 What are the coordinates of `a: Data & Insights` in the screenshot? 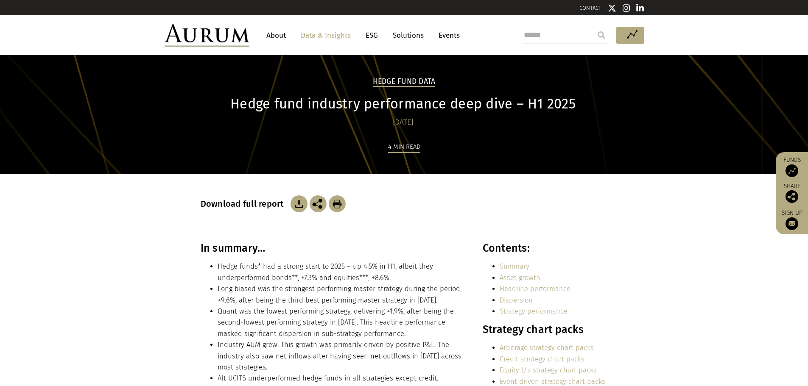 It's located at (326, 35).